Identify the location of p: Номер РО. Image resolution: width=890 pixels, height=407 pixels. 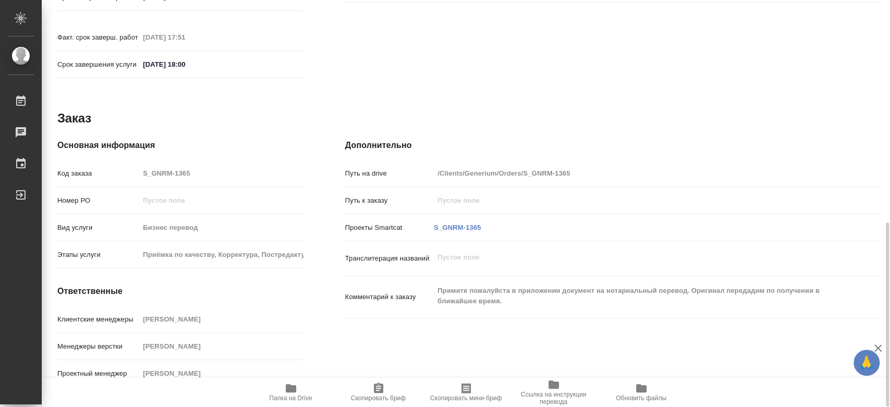
(98, 201).